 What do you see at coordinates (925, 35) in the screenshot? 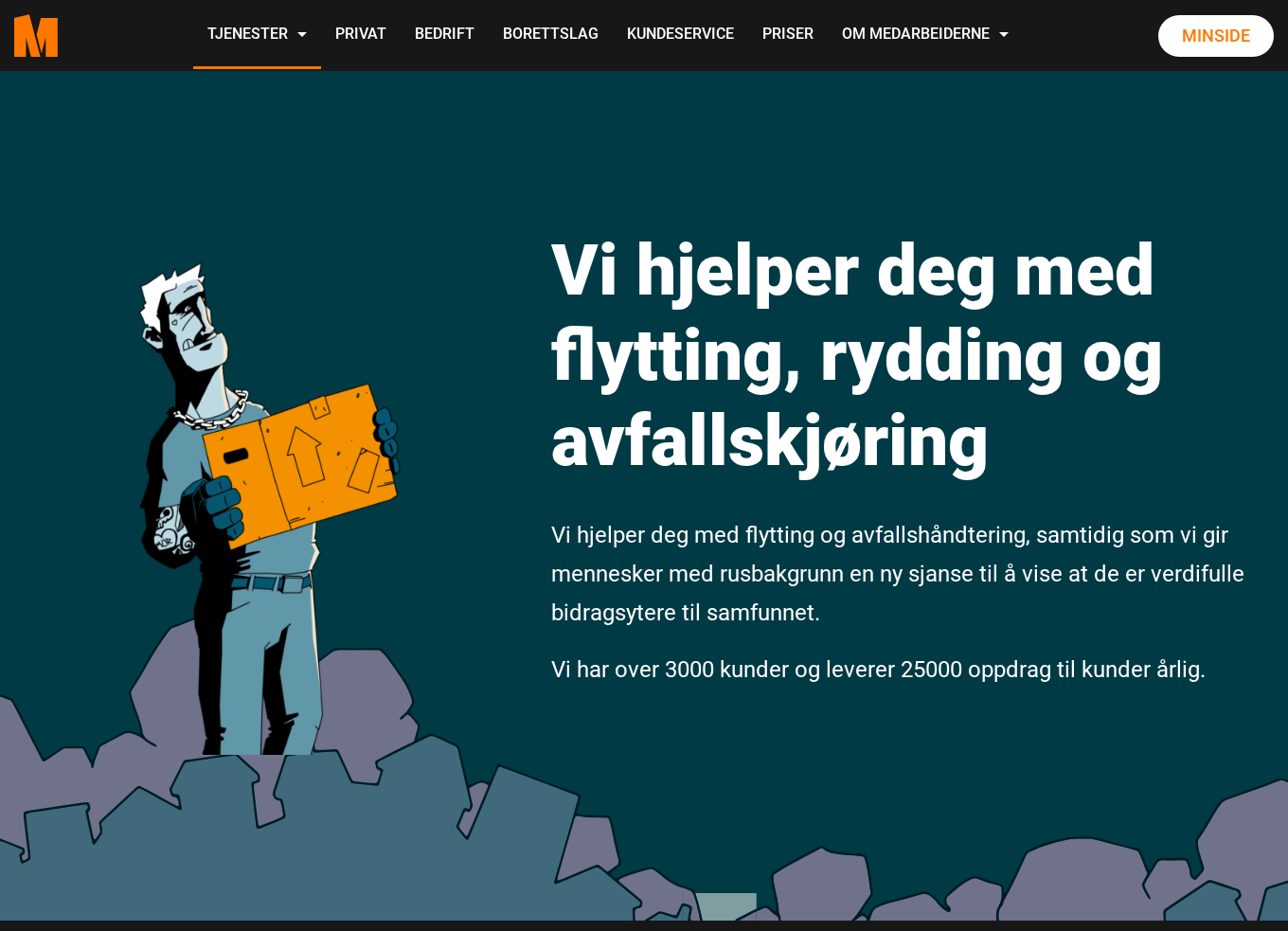
I see `a: Om Medarbeiderne` at bounding box center [925, 35].